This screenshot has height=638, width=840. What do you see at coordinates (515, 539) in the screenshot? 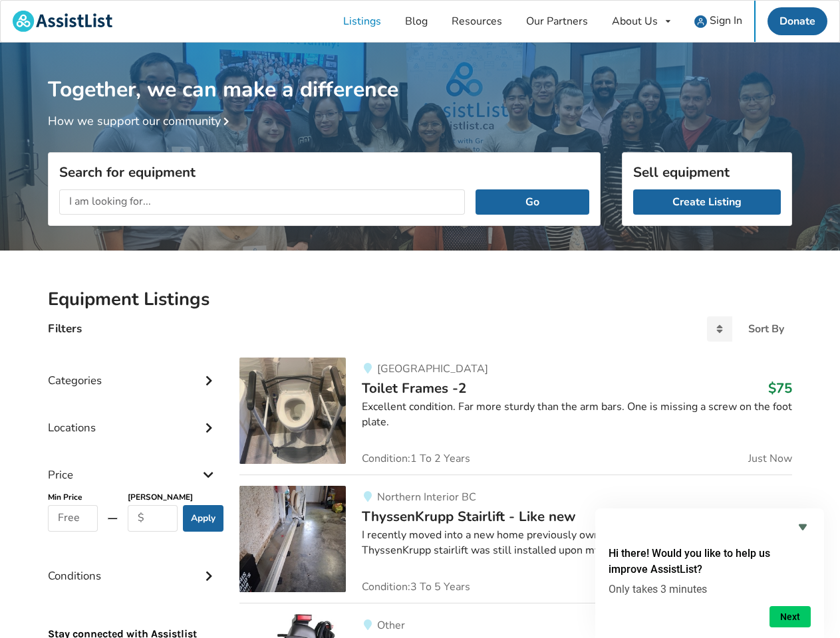
I see `a: mobility-thyssenkrupp stairlift - like newNorthern Interior BCThyssenKrupp Stairlift - Like new$1...` at bounding box center [515, 539].